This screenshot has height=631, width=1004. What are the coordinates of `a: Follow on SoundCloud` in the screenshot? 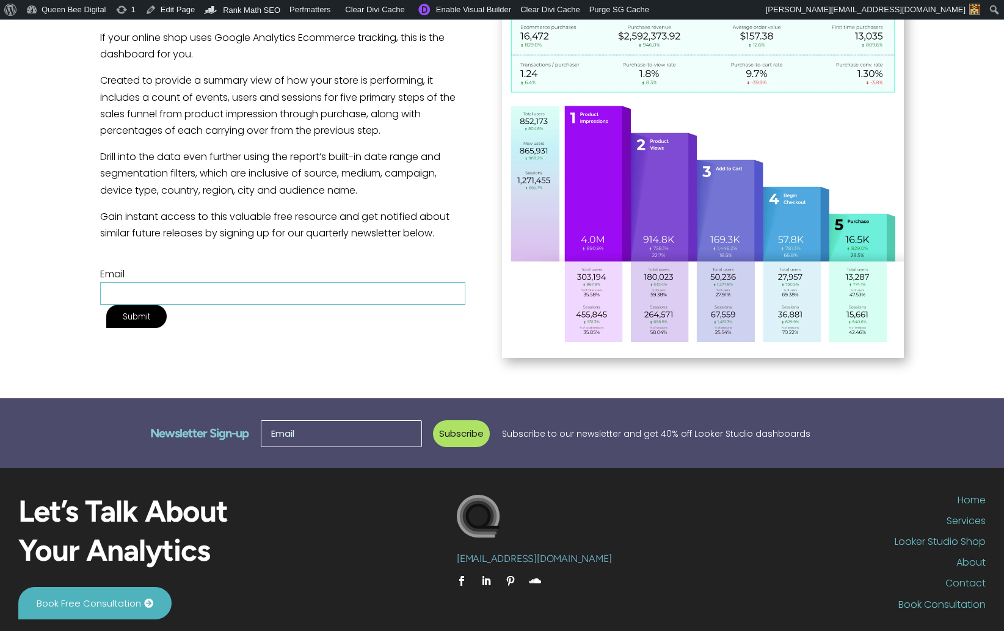 It's located at (535, 581).